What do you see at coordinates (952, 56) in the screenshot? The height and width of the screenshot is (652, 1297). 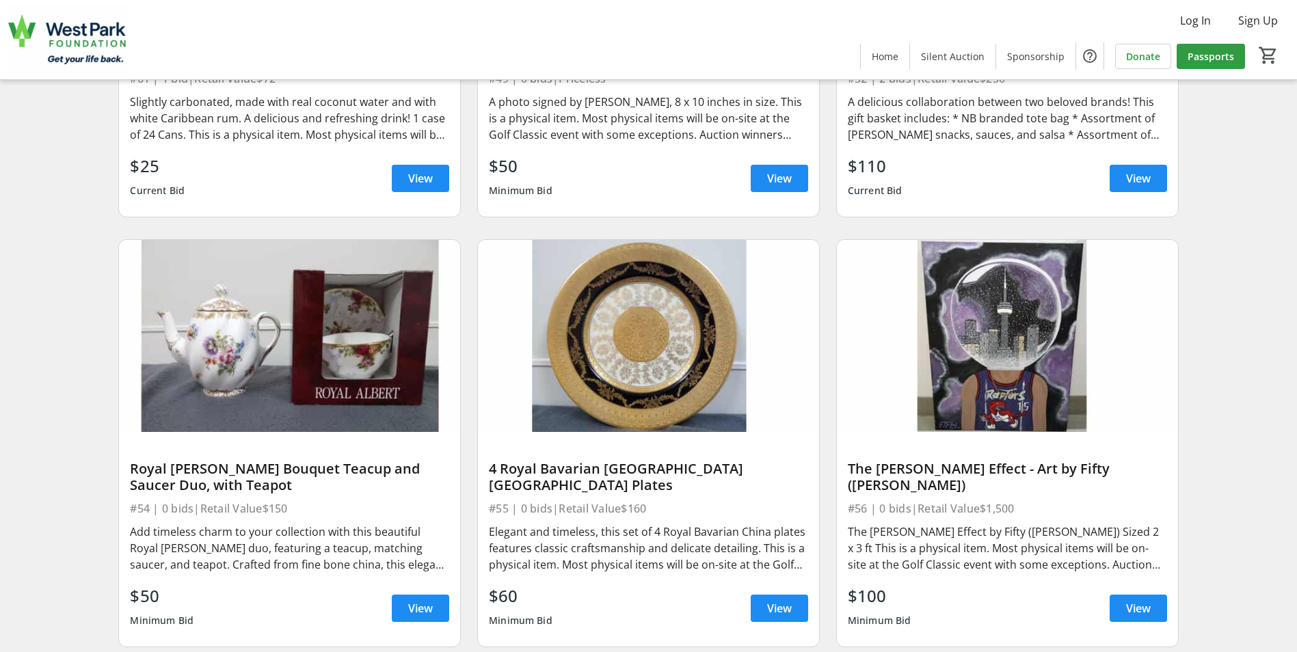 I see `a: Silent Auction` at bounding box center [952, 56].